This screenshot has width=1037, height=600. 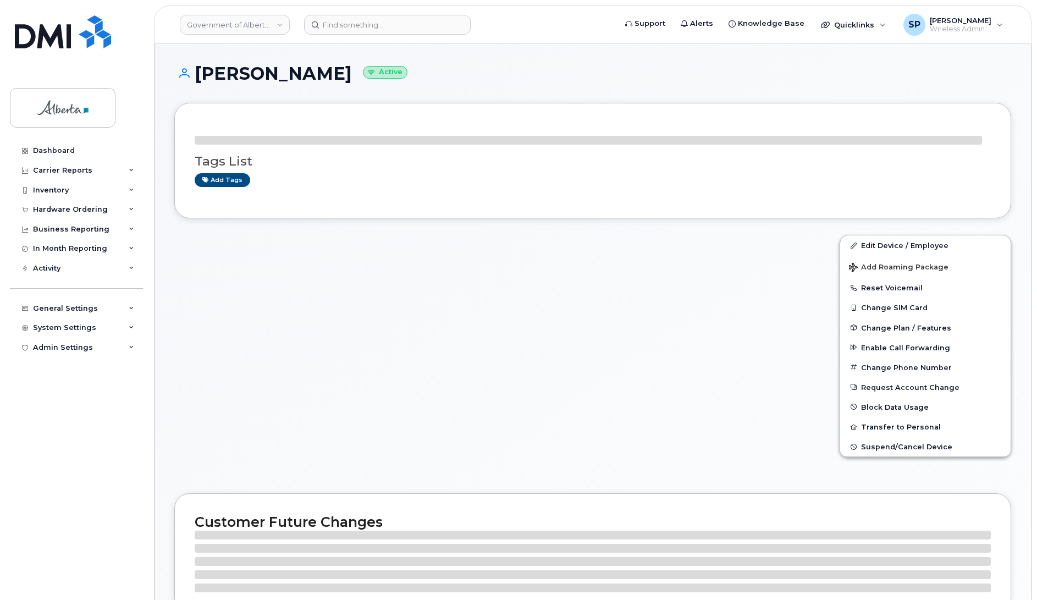 What do you see at coordinates (907, 447) in the screenshot?
I see `span: Suspend/Cancel Device` at bounding box center [907, 447].